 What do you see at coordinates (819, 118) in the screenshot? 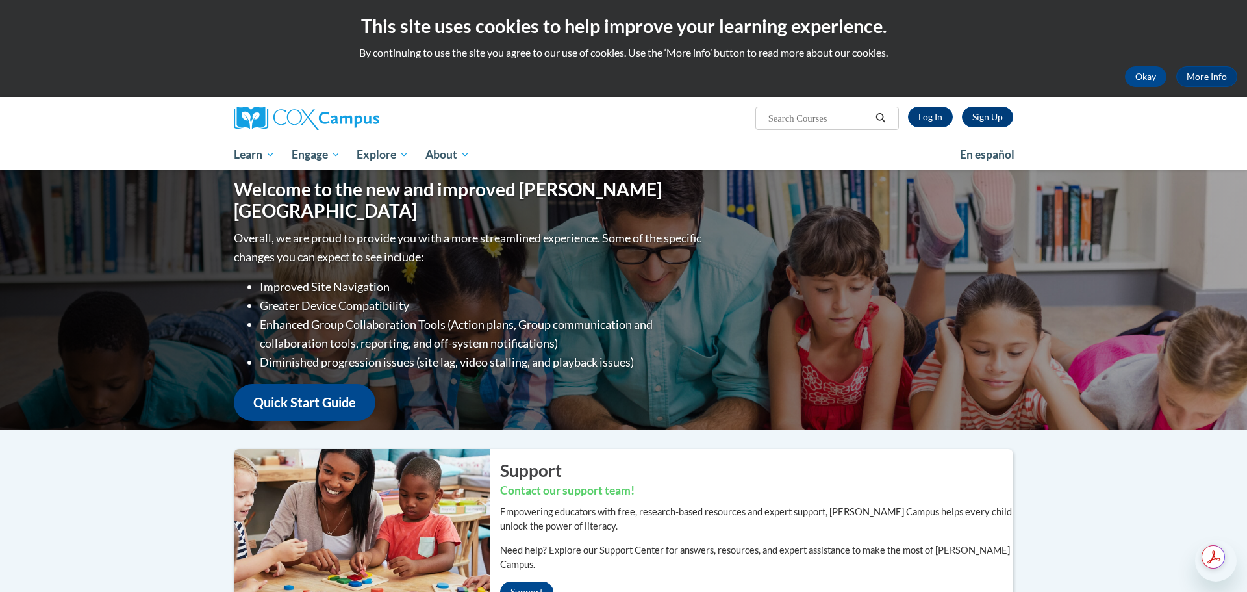
I see `input: Search Courses` at bounding box center [819, 118].